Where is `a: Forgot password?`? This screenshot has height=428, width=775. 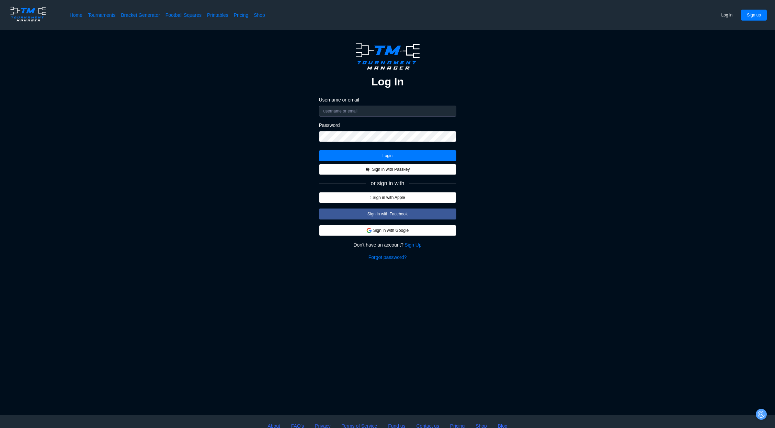
a: Forgot password? is located at coordinates (387, 257).